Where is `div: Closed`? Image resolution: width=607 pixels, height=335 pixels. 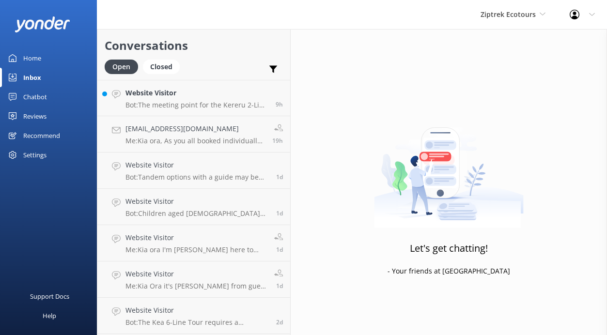
div: Closed is located at coordinates (161, 67).